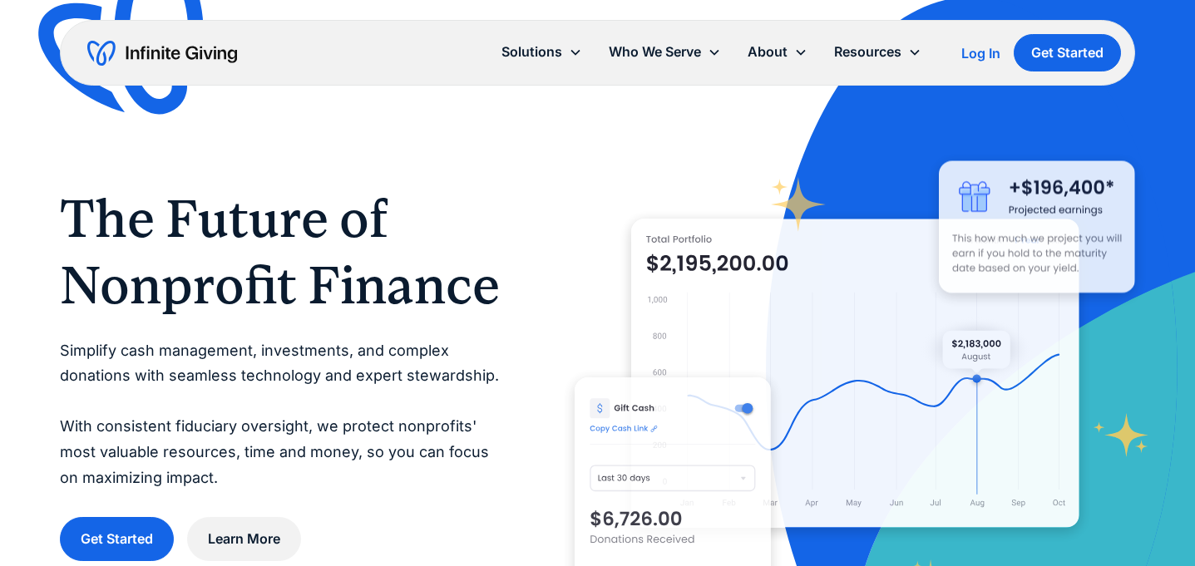  Describe the element at coordinates (284, 252) in the screenshot. I see `h1: The Future of Nonprofit Finance` at that location.